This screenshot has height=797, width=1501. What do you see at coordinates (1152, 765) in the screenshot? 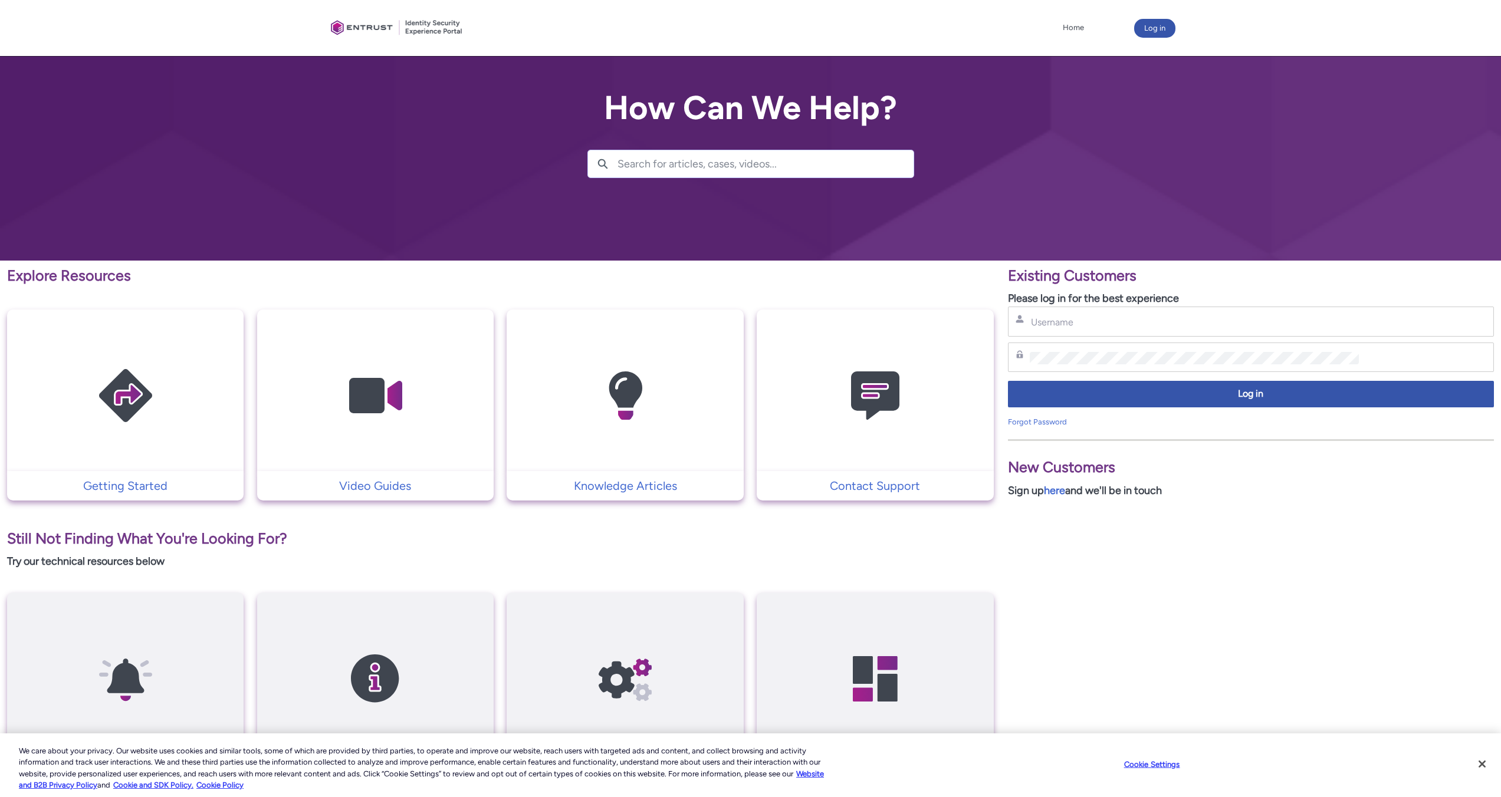
I see `button: Cookie Settings` at bounding box center [1152, 765].